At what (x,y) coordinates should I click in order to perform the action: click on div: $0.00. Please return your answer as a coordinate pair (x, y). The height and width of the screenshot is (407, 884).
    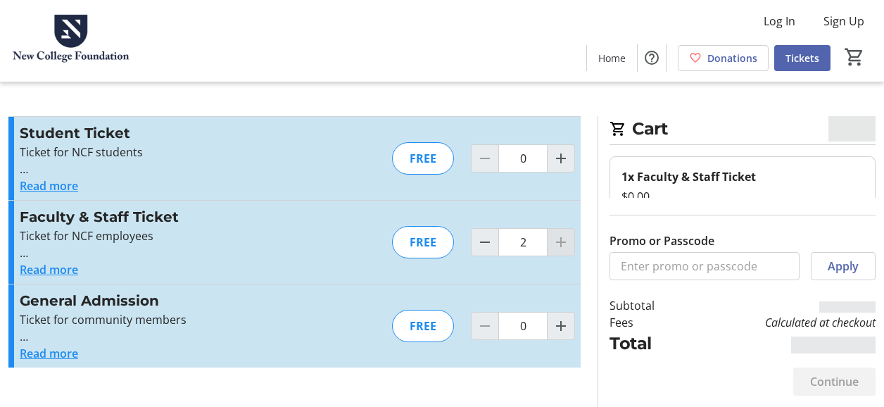
    Looking at the image, I should click on (742, 196).